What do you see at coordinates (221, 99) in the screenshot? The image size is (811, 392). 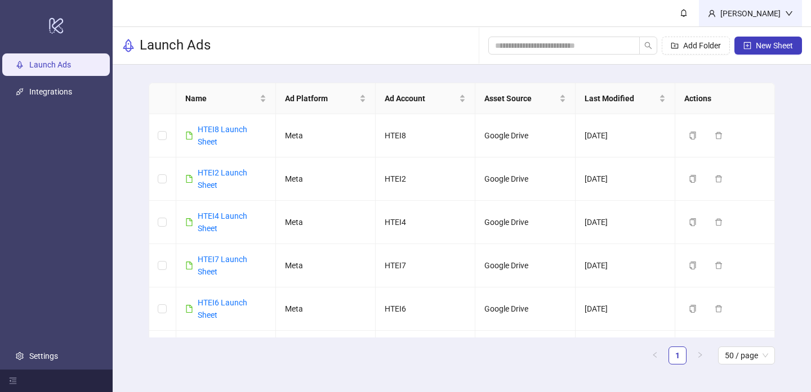 I see `span: Name` at bounding box center [221, 99].